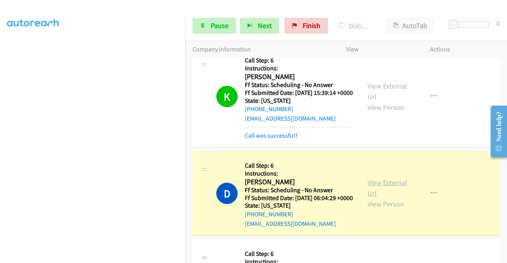 The image size is (507, 263). What do you see at coordinates (262, 49) in the screenshot?
I see `p: Company Information` at bounding box center [262, 49].